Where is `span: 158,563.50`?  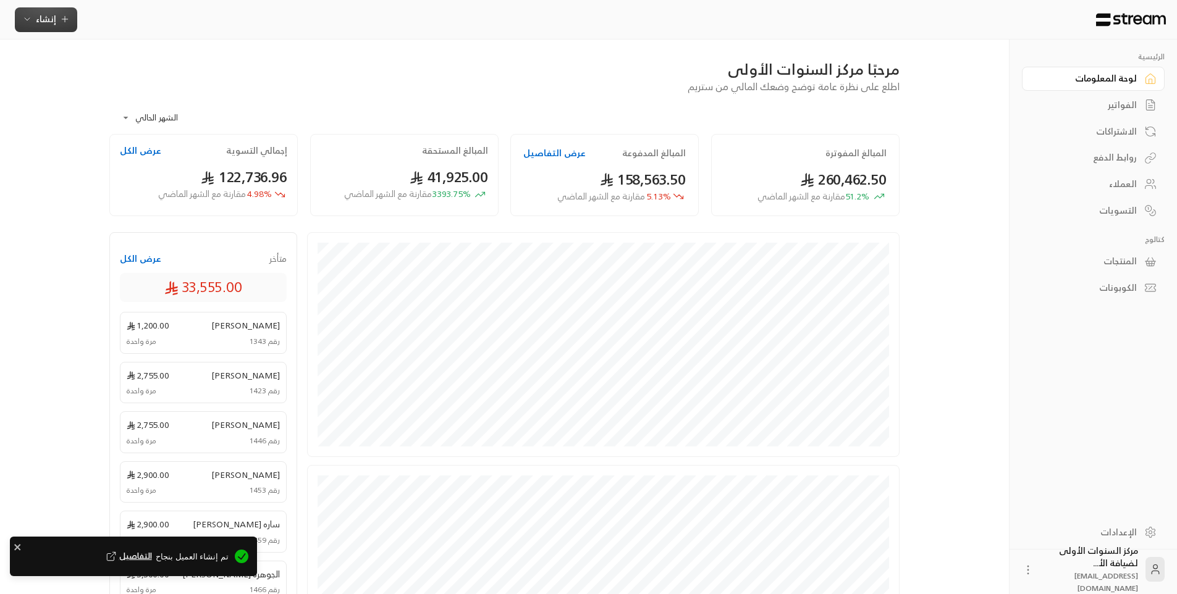 span: 158,563.50 is located at coordinates (643, 179).